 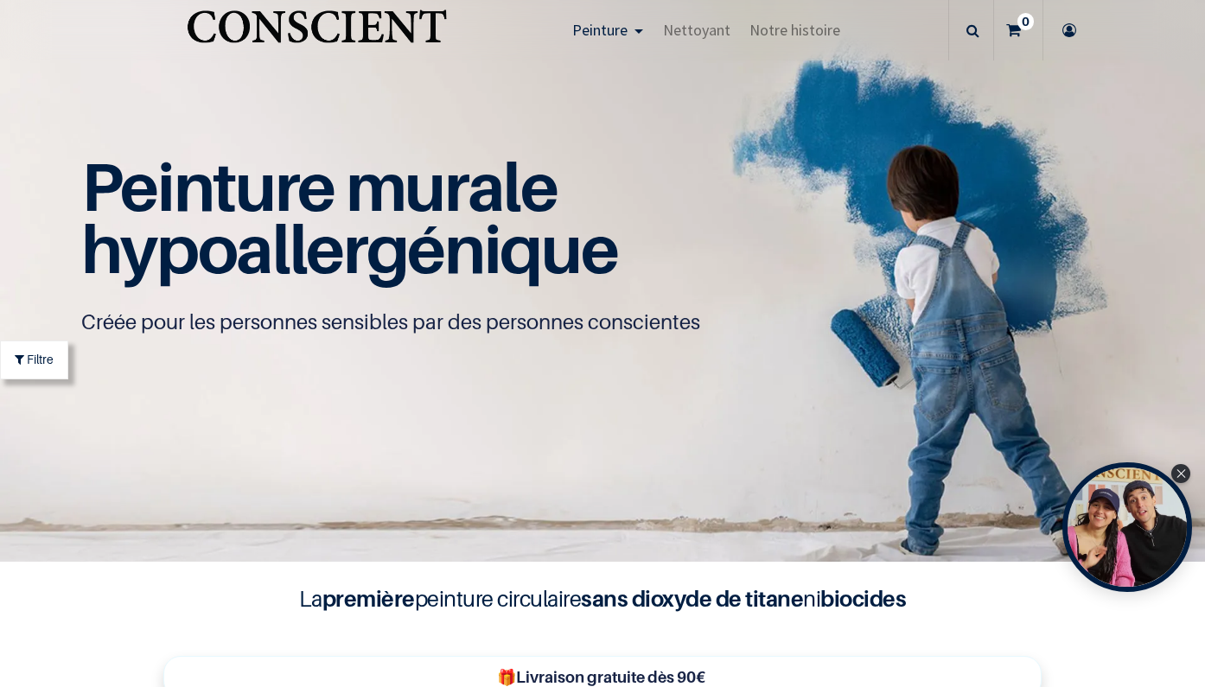 I want to click on b: biocides, so click(x=862, y=598).